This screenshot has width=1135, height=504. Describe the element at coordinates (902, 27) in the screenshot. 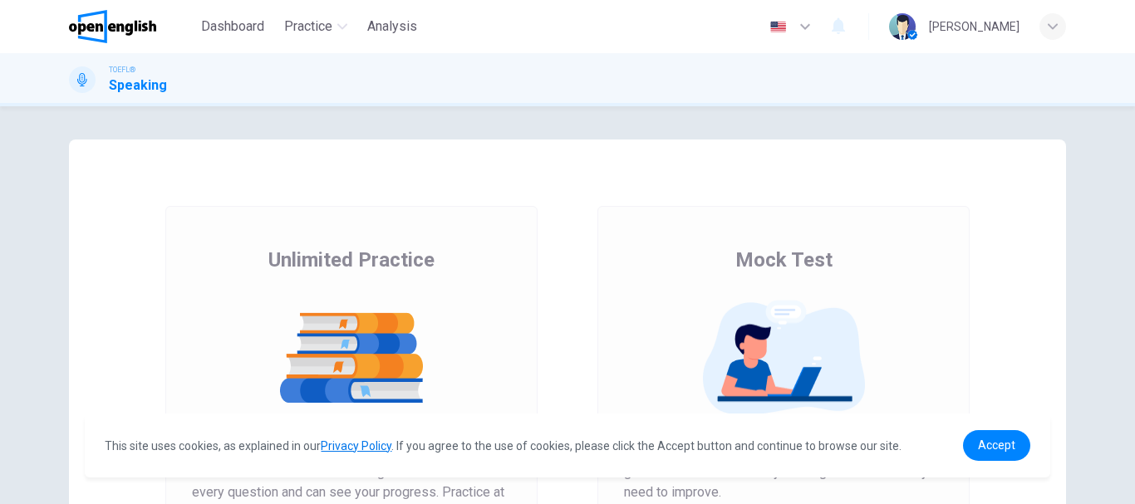

I see `img: Profile picture` at that location.